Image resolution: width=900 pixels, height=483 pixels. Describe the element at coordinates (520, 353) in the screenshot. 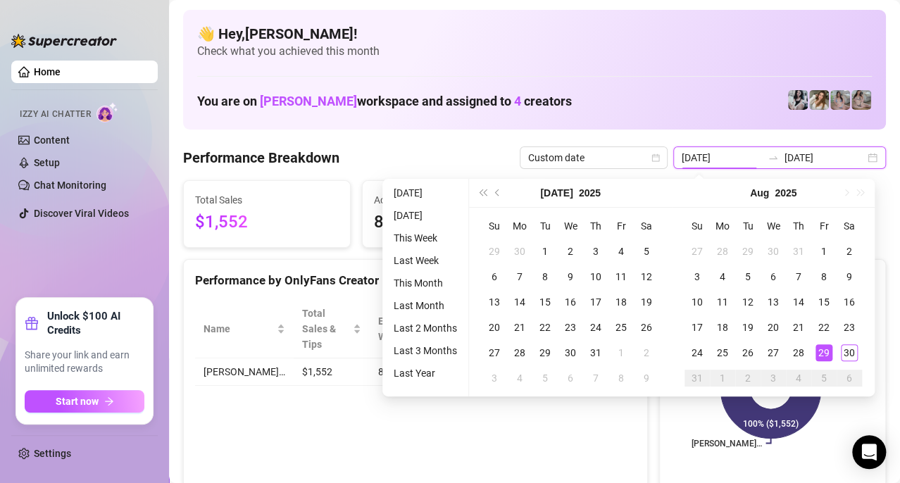

I see `td: 2025-07-28` at that location.